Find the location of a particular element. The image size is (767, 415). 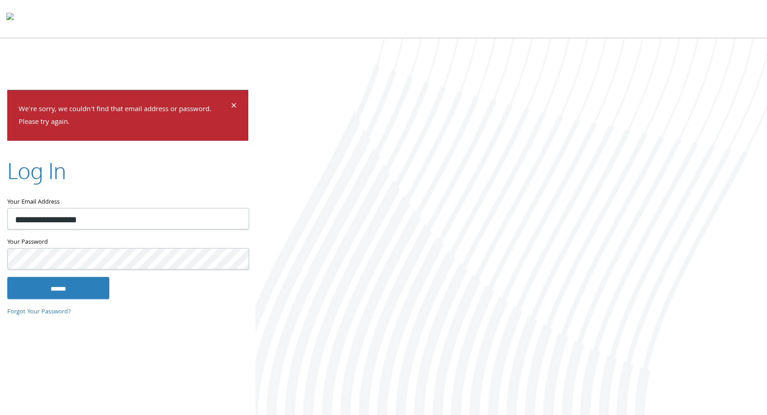

button: Dismiss alert is located at coordinates (234, 107).